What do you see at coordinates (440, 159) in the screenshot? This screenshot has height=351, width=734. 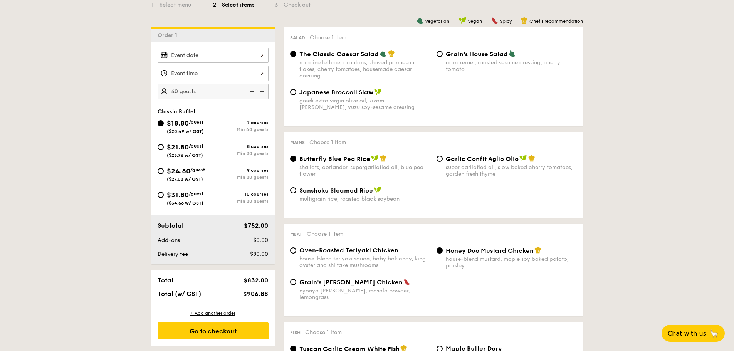 I see `input: Garlic Confit Aglio Oliosuper garlicfied oil, slow baked cherry tomatoes, garden fresh thyme` at bounding box center [440, 159].